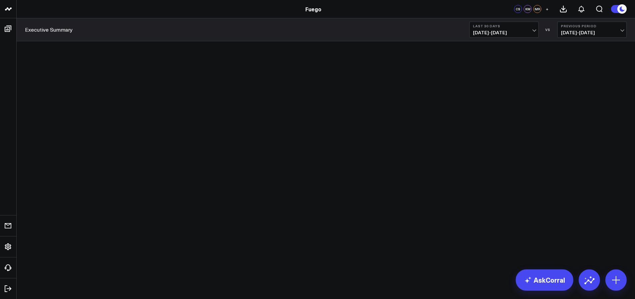 This screenshot has width=635, height=299. I want to click on a: Fuego, so click(313, 9).